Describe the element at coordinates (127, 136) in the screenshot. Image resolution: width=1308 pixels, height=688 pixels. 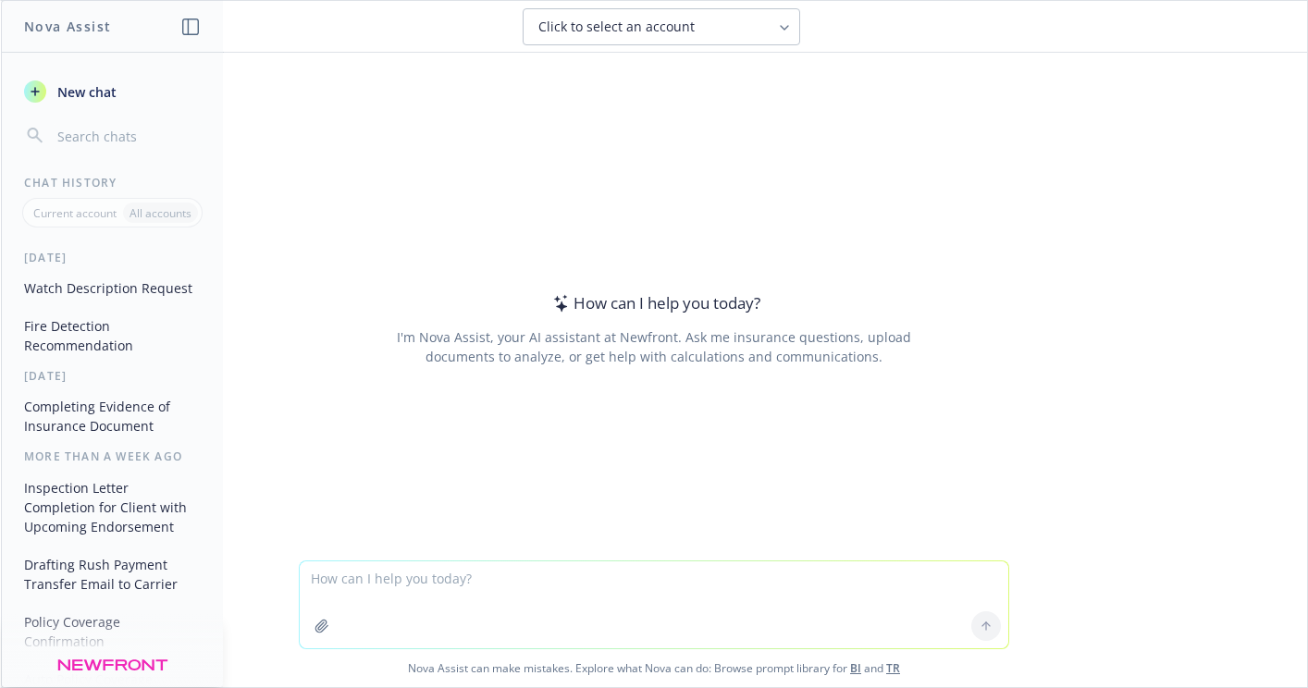
I see `input: Search chats` at that location.